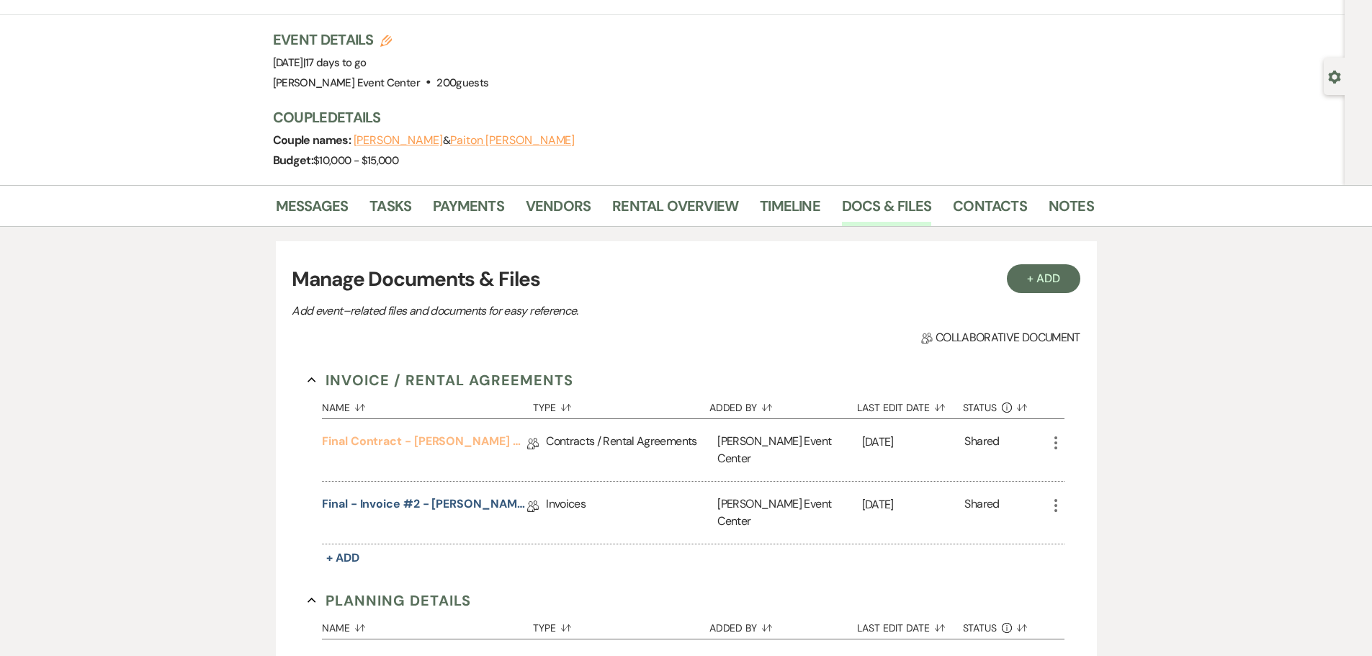 This screenshot has width=1372, height=656. What do you see at coordinates (990, 210) in the screenshot?
I see `a: Contacts` at bounding box center [990, 210].